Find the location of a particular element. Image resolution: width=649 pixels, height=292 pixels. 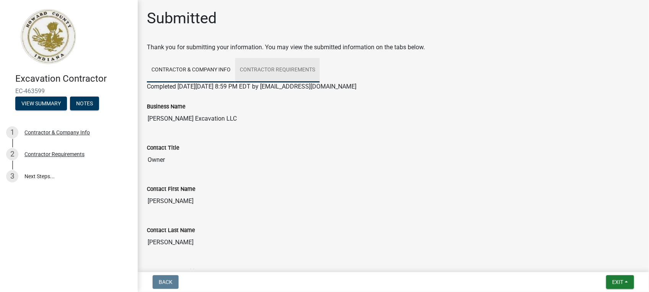

h1: Submitted is located at coordinates (182, 18).